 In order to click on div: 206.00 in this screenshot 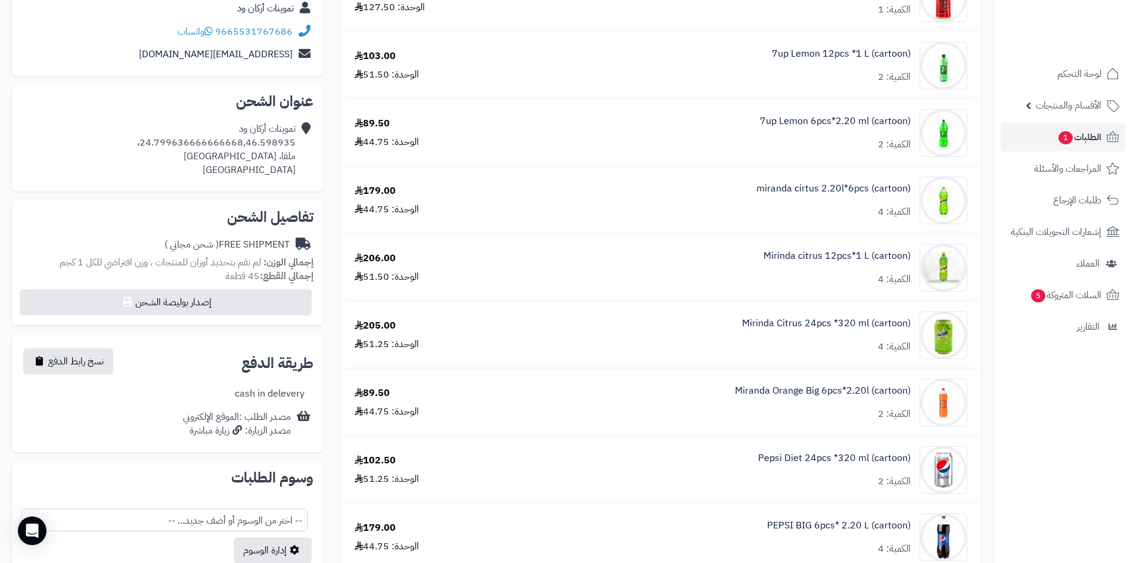, I will do `click(375, 258)`.